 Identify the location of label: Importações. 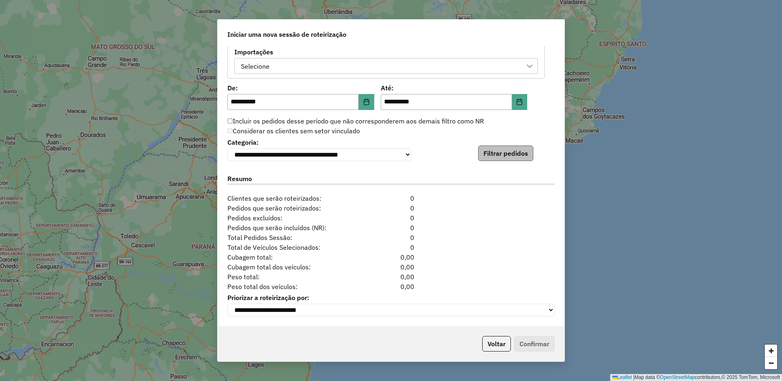
(386, 52).